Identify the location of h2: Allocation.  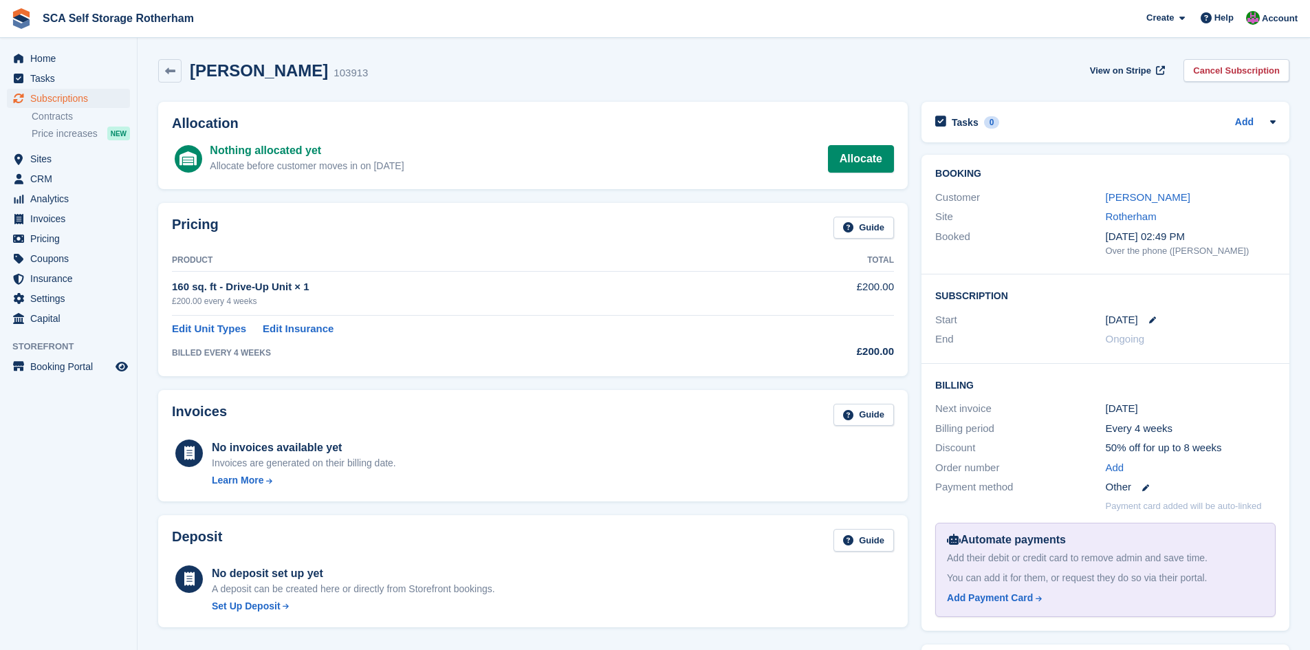
(533, 123).